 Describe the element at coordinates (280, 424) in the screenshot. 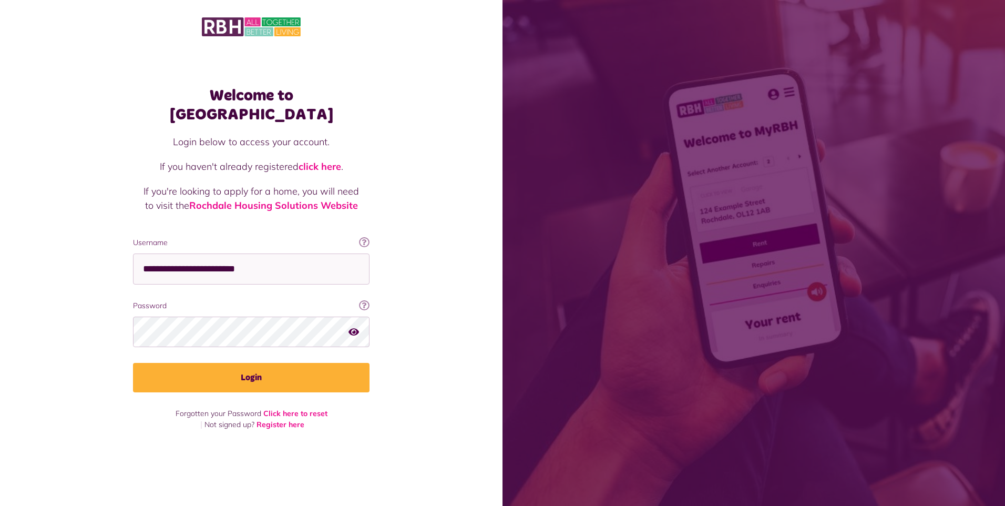

I see `a: Register here` at that location.